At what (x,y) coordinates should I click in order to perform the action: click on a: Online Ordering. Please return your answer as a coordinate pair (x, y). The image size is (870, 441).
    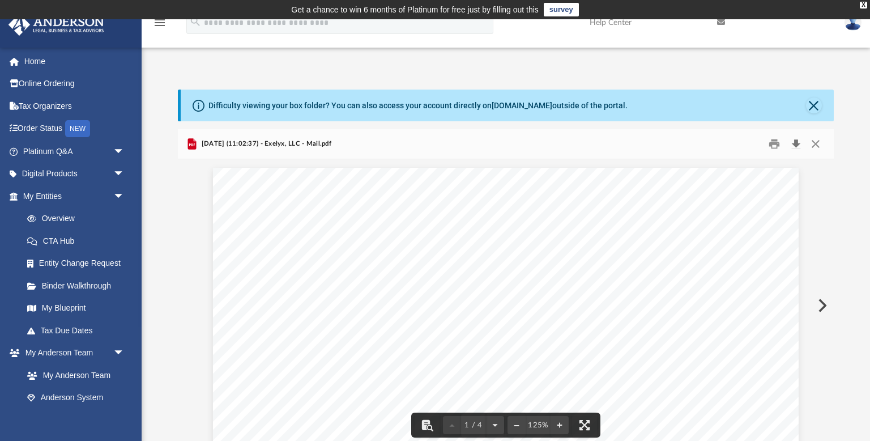
    Looking at the image, I should click on (75, 84).